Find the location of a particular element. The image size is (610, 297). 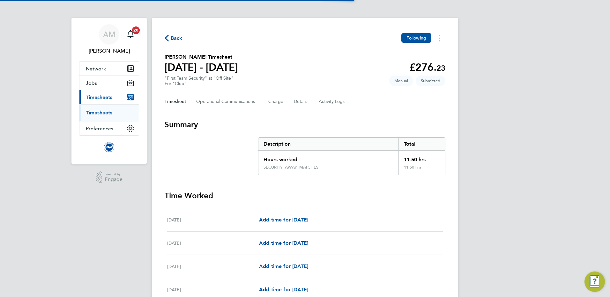

span: Timesheets is located at coordinates (99, 97).